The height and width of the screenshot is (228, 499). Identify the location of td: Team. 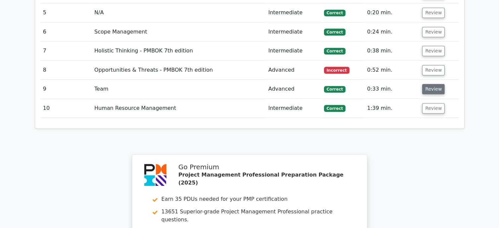
(179, 89).